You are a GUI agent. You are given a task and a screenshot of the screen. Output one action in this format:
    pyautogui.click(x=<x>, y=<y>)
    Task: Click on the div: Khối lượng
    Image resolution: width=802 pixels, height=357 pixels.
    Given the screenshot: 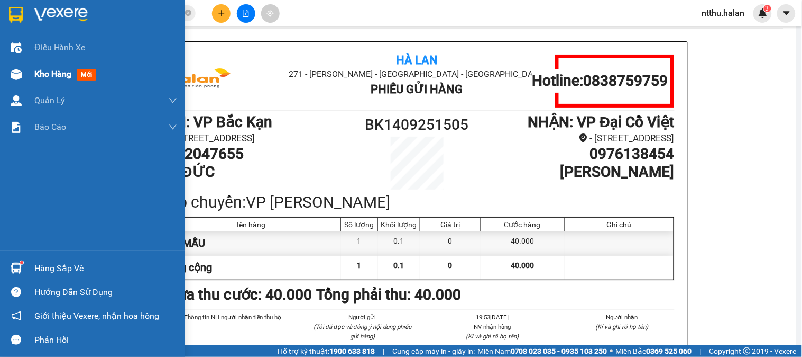 What is the action you would take?
    pyautogui.click(x=399, y=224)
    